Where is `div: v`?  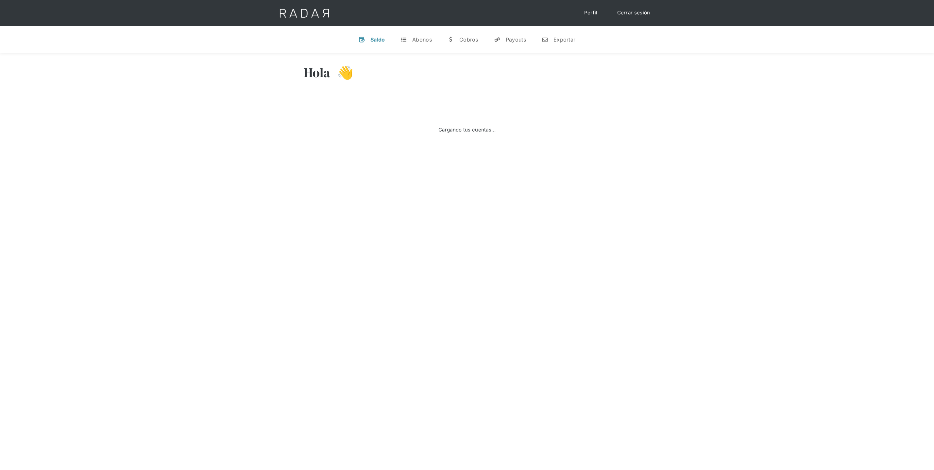
div: v is located at coordinates (362, 40).